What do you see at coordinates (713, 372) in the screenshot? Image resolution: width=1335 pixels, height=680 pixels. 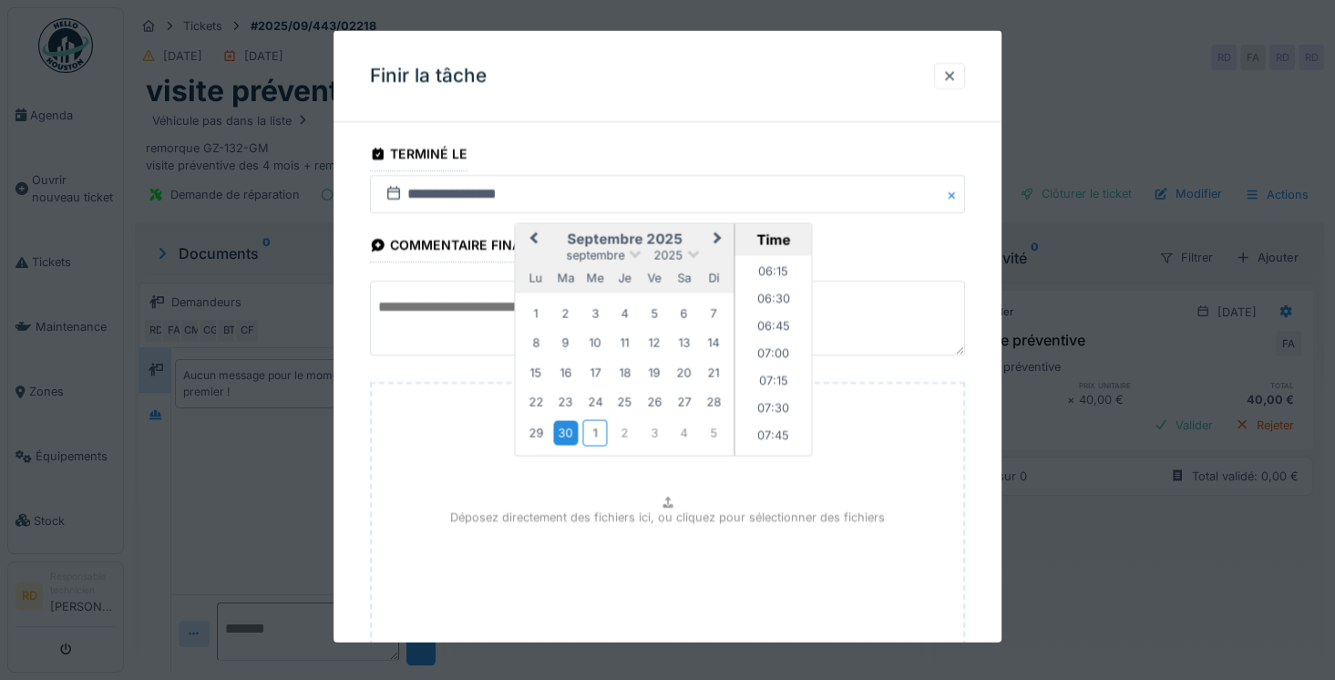 I see `div: Choose dimanche 21 septembre 2025` at bounding box center [713, 372].